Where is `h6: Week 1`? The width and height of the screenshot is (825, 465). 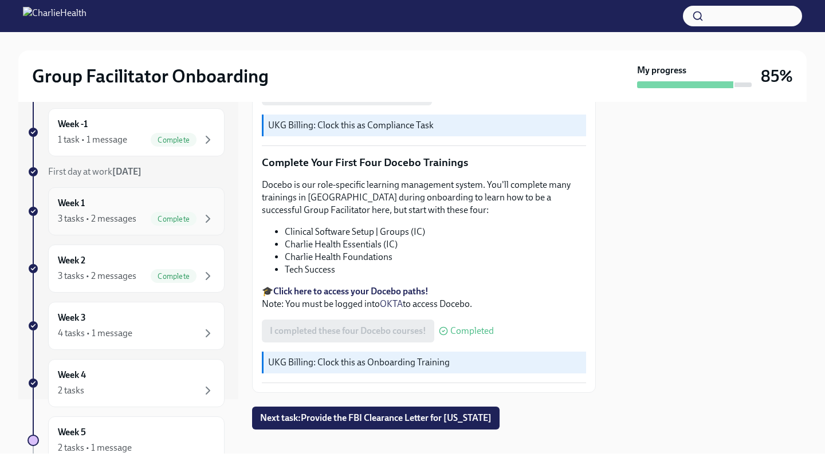 h6: Week 1 is located at coordinates (71, 203).